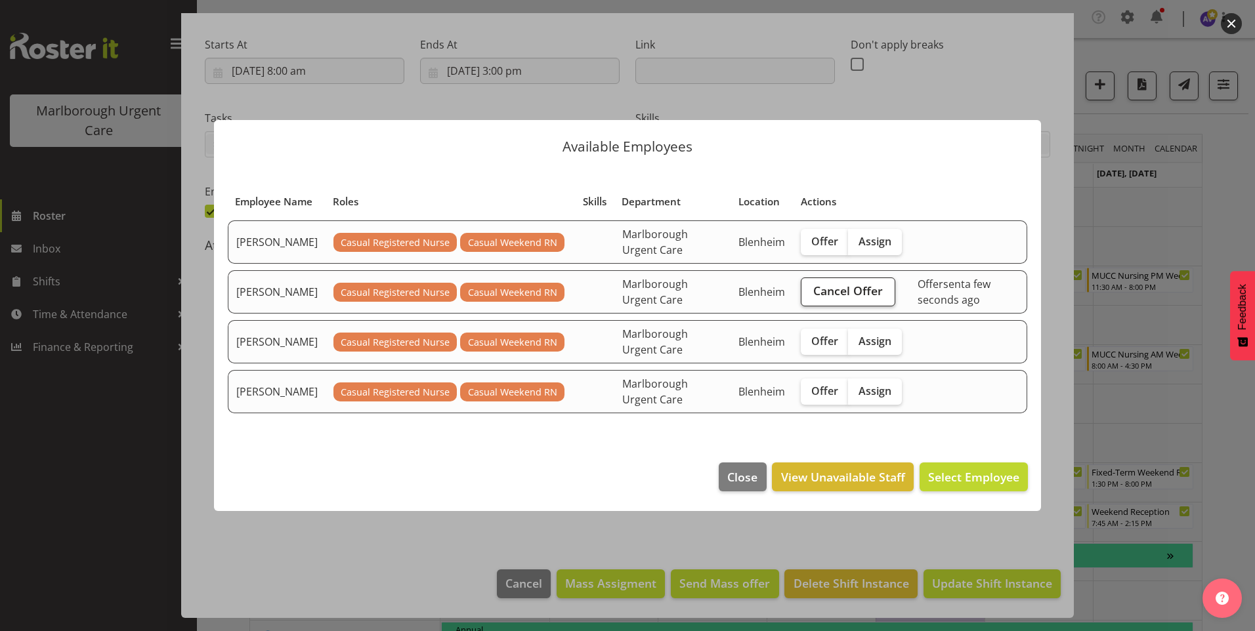 This screenshot has height=631, width=1255. Describe the element at coordinates (627, 146) in the screenshot. I see `p: Available Employees` at that location.